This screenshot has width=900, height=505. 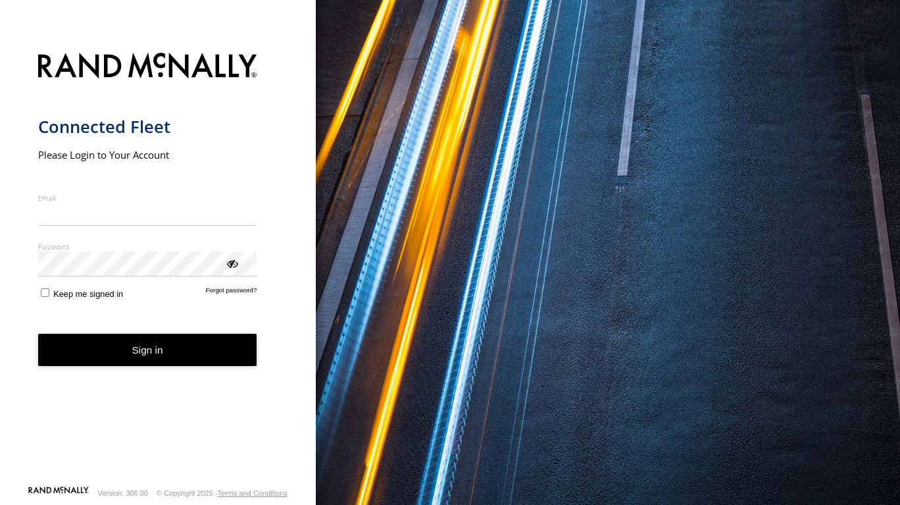 What do you see at coordinates (147, 126) in the screenshot?
I see `h1: Connected Fleet` at bounding box center [147, 126].